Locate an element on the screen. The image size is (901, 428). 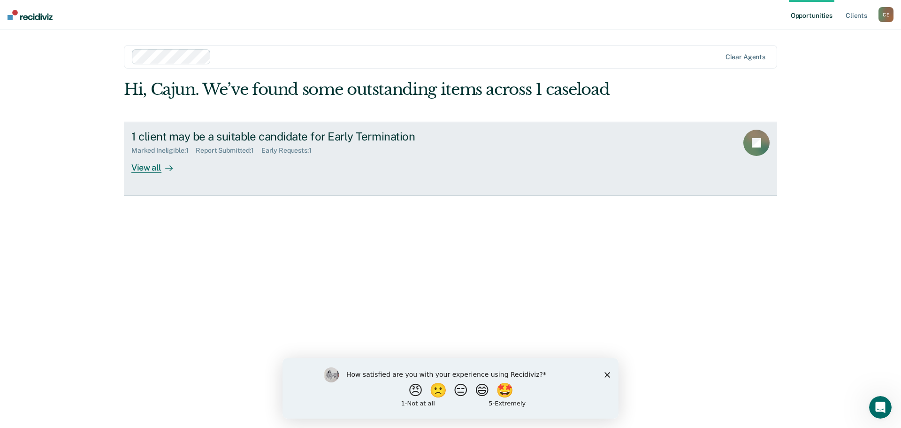
a: 1 client may be a suitable candidate for Early TerminationMarked Ineligible:1Report Submitted:1Ea... is located at coordinates (451, 159).